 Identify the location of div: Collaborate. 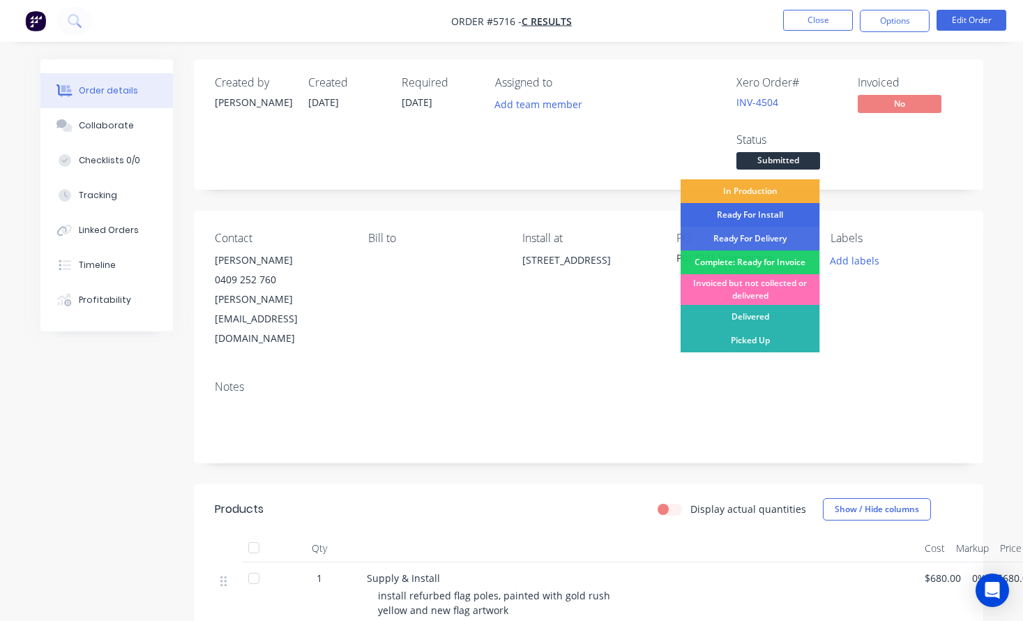
(106, 126).